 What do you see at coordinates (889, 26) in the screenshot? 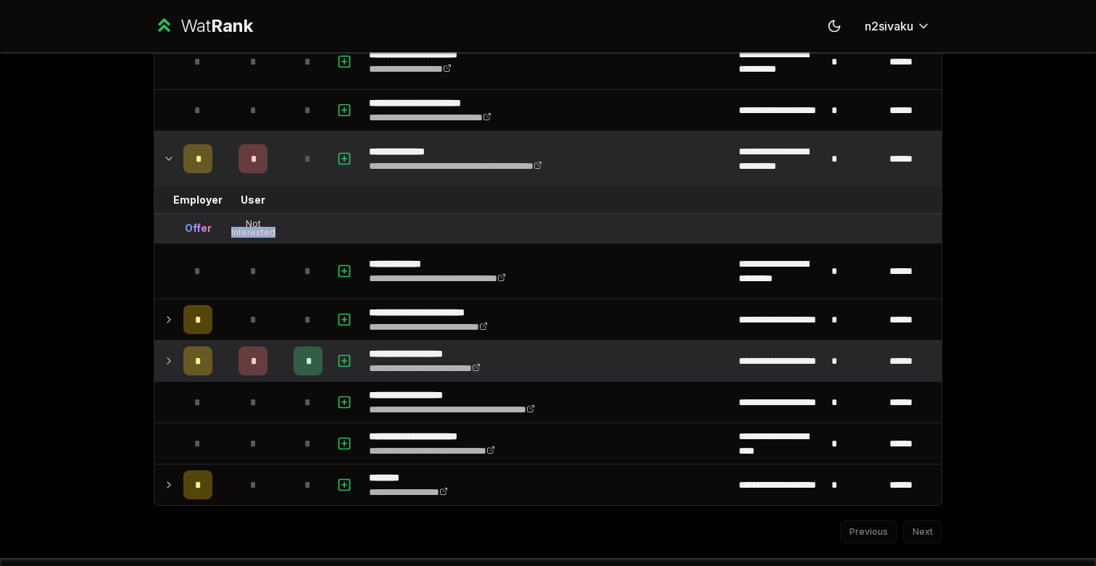
I see `span: n2sivaku` at bounding box center [889, 26].